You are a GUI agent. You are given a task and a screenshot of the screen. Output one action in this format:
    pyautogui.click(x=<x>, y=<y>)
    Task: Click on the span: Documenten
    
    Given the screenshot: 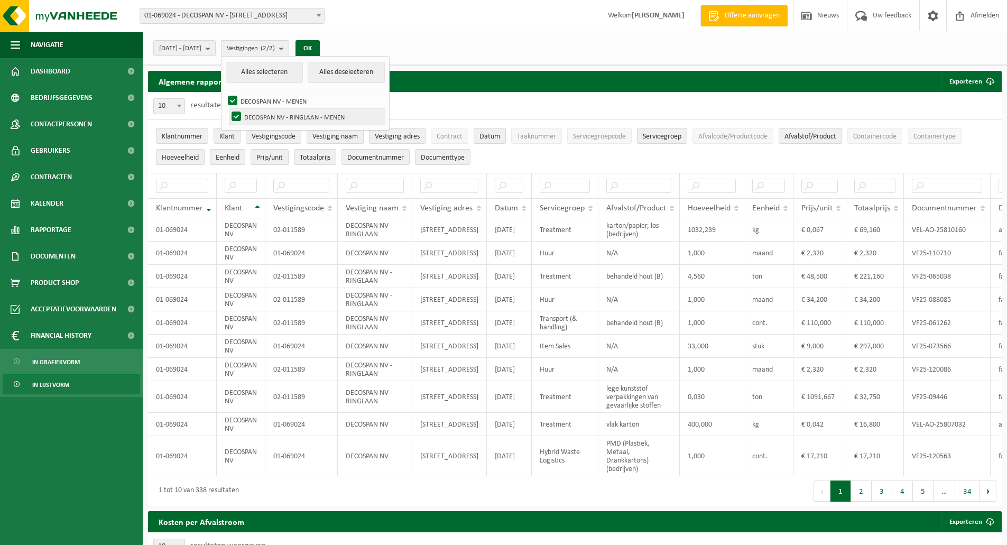 What is the action you would take?
    pyautogui.click(x=53, y=256)
    